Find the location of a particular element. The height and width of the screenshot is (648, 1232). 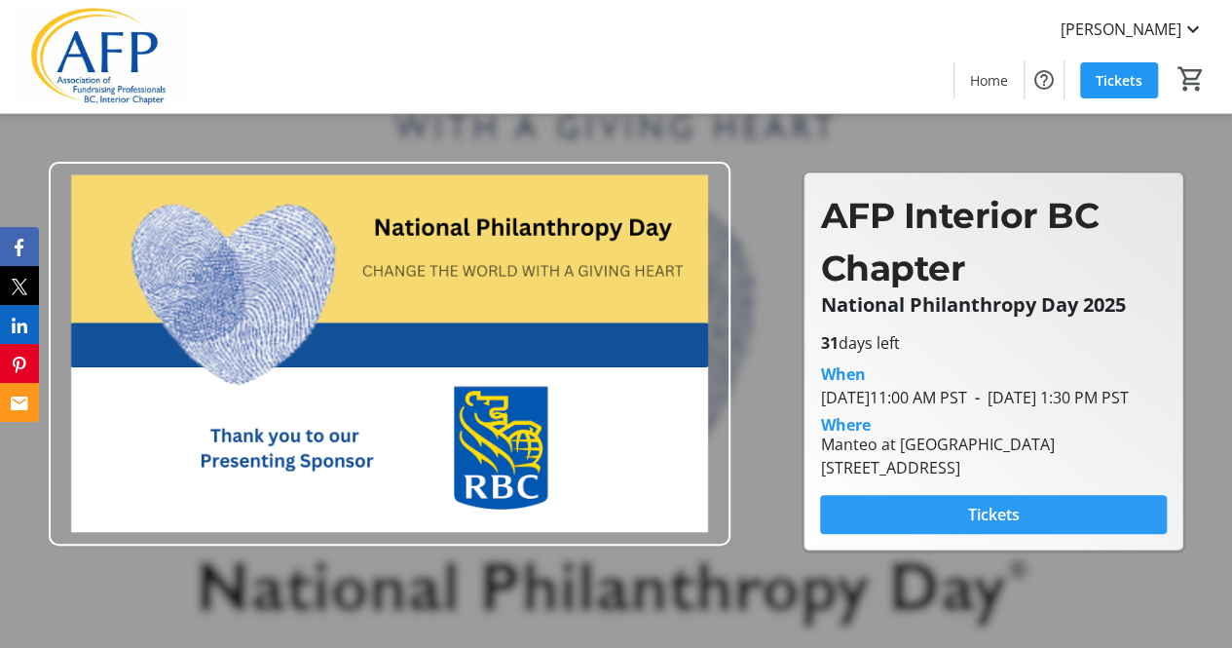

span: Home is located at coordinates (989, 80).